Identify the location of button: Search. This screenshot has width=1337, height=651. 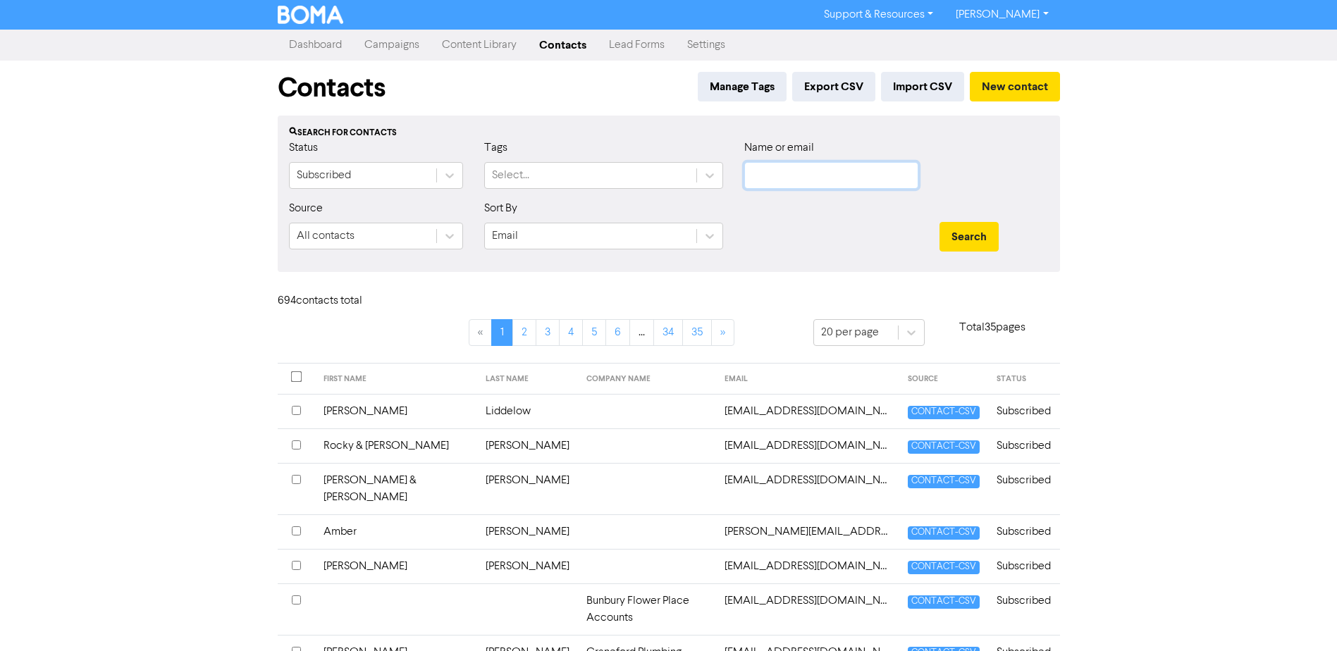
(969, 237).